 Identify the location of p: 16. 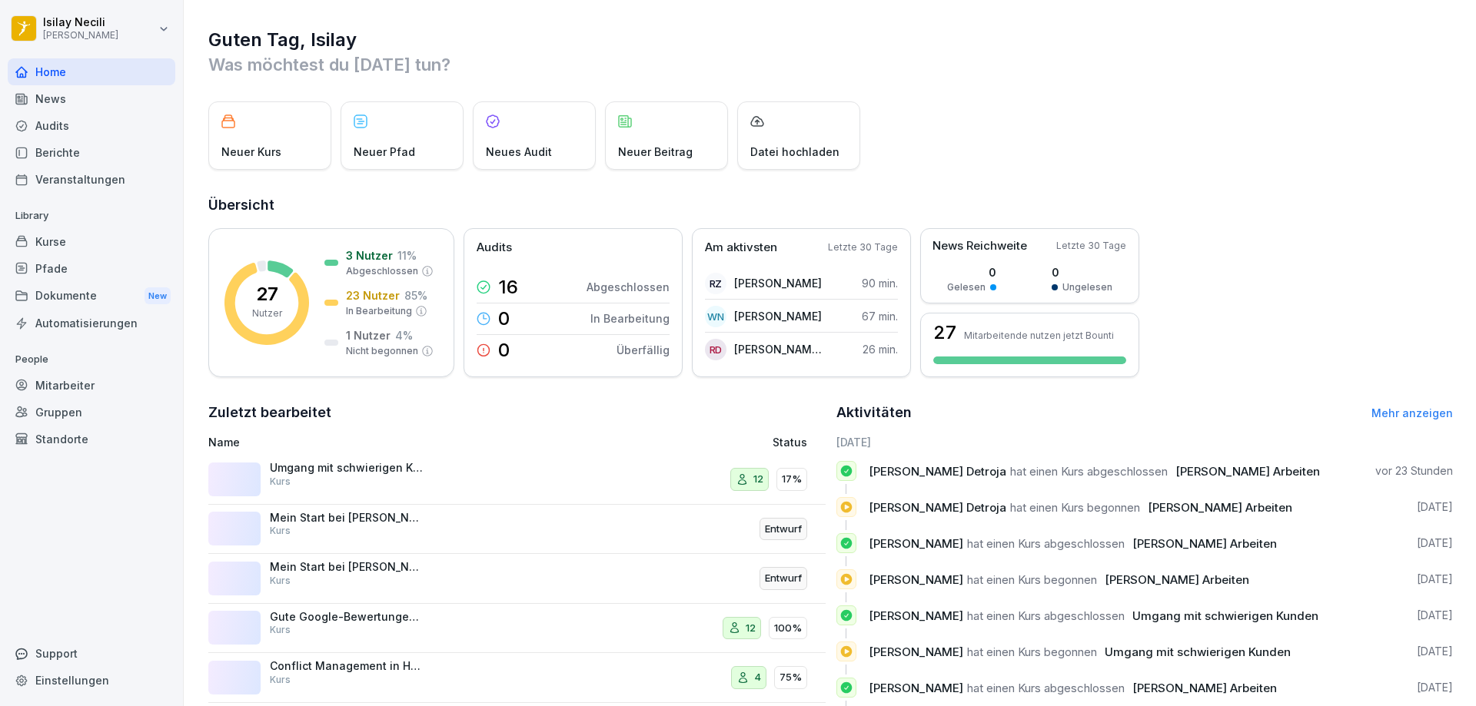
(508, 287).